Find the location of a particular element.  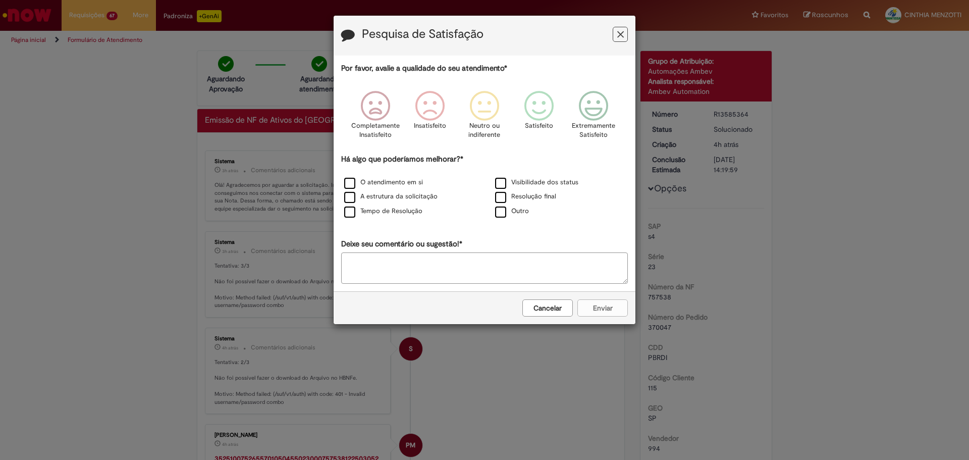

button: Cancelar is located at coordinates (548, 308).